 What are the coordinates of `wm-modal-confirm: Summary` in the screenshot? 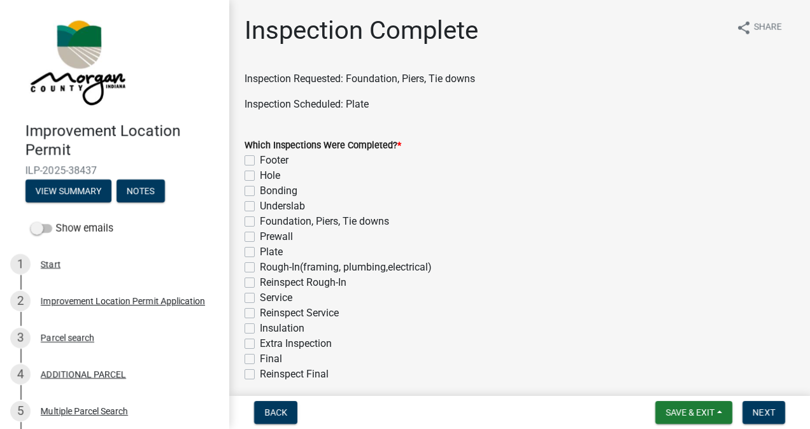 It's located at (68, 192).